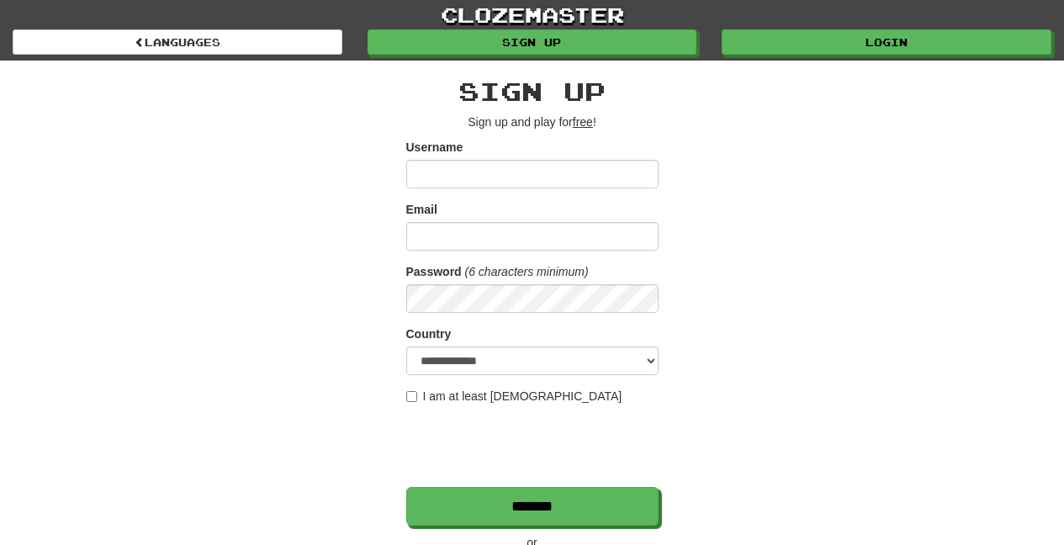  Describe the element at coordinates (583, 122) in the screenshot. I see `u: free` at that location.